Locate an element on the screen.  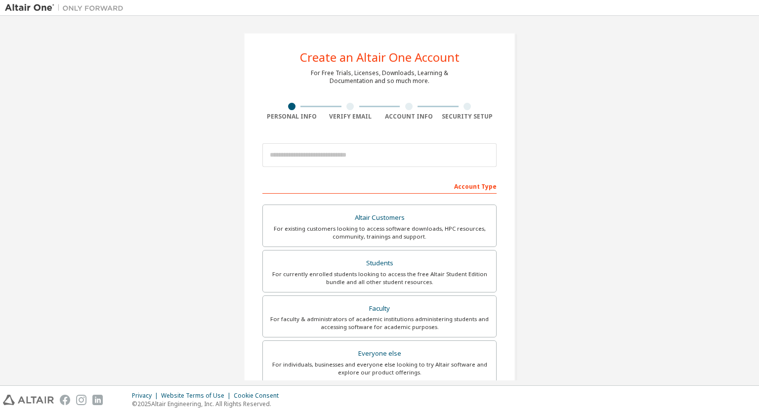
div: Faculty is located at coordinates (380, 309).